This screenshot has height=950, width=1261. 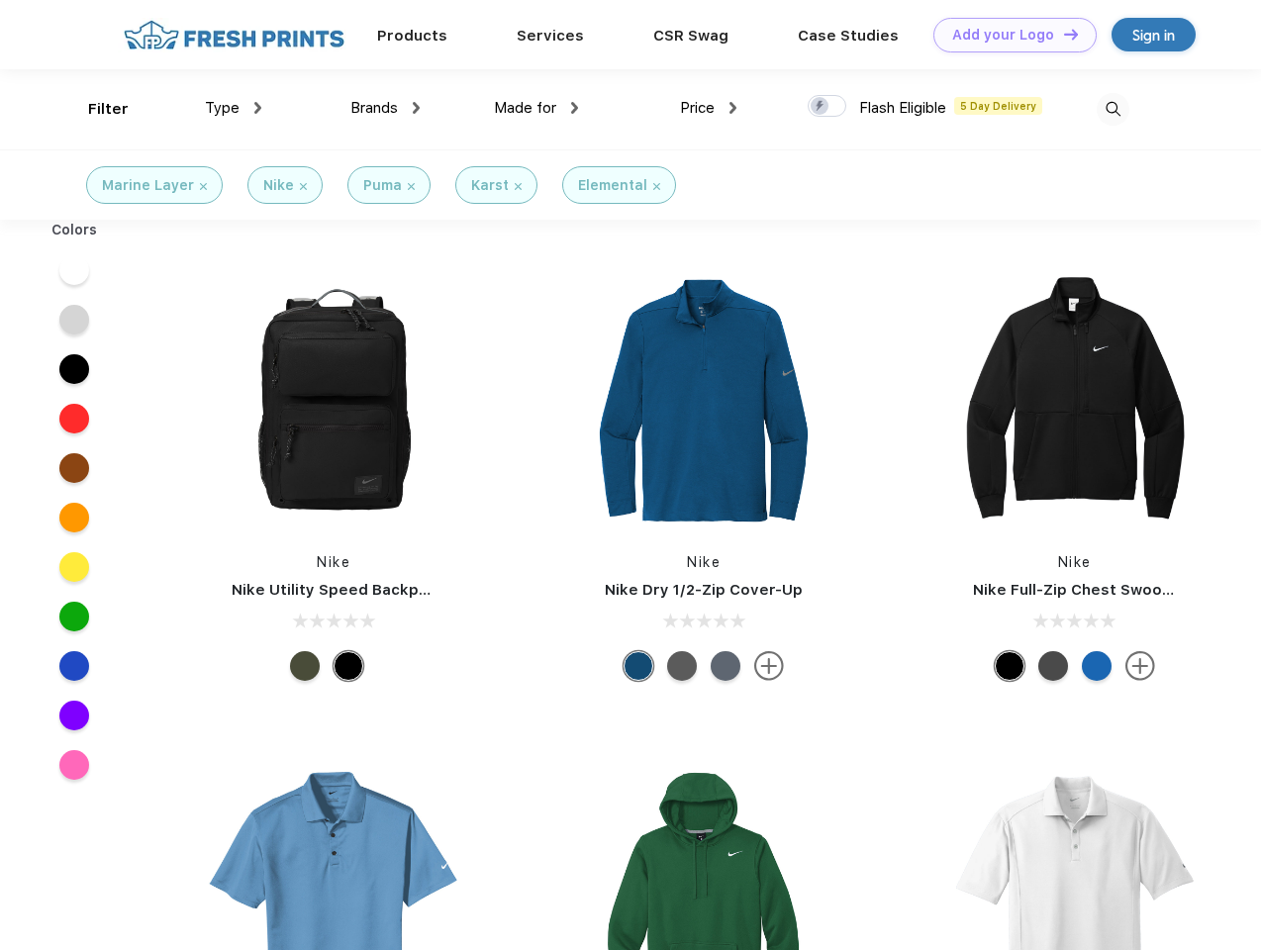 What do you see at coordinates (1105, 590) in the screenshot?
I see `a: Nike Full-Zip Chest Swoosh Jacket` at bounding box center [1105, 590].